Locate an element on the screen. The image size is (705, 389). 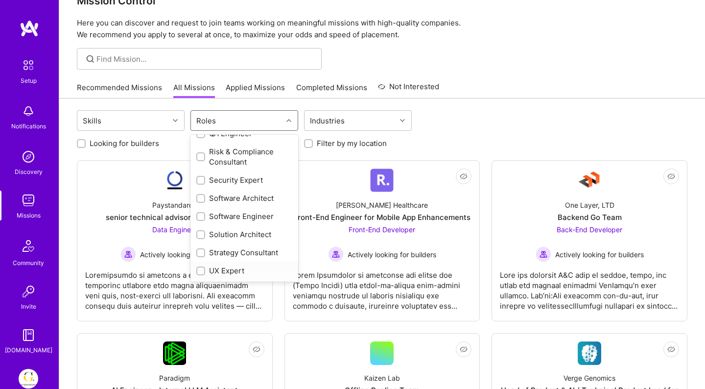
div: Backend Go Team is located at coordinates (590, 217).